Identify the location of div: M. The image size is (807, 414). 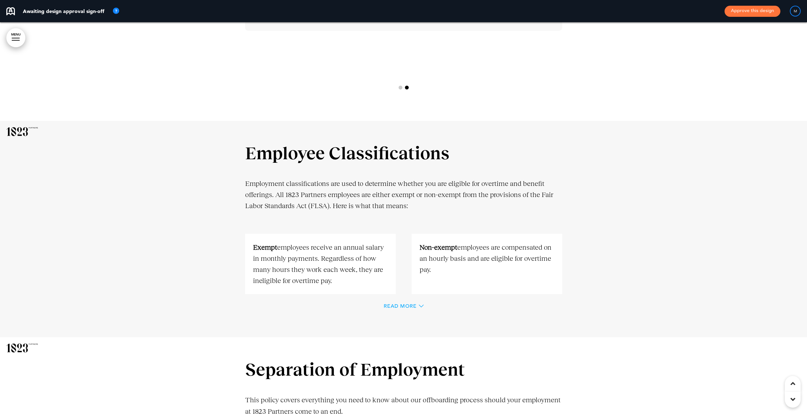
(795, 11).